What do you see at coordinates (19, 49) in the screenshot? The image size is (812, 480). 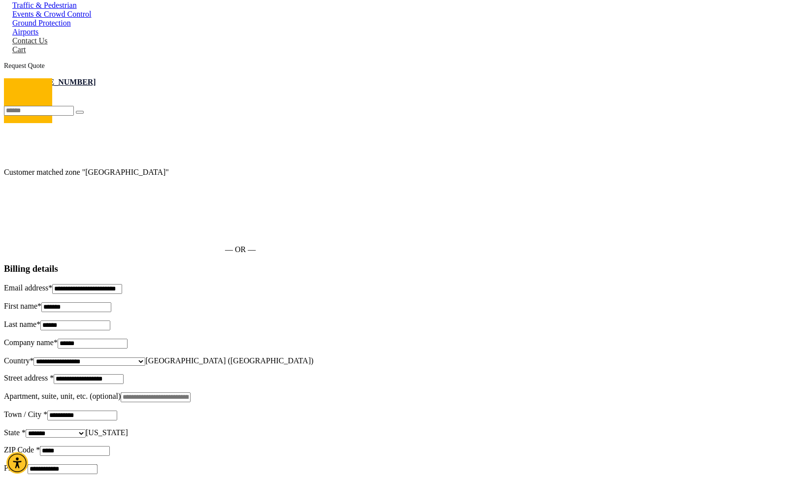 I see `a: Cart` at bounding box center [19, 49].